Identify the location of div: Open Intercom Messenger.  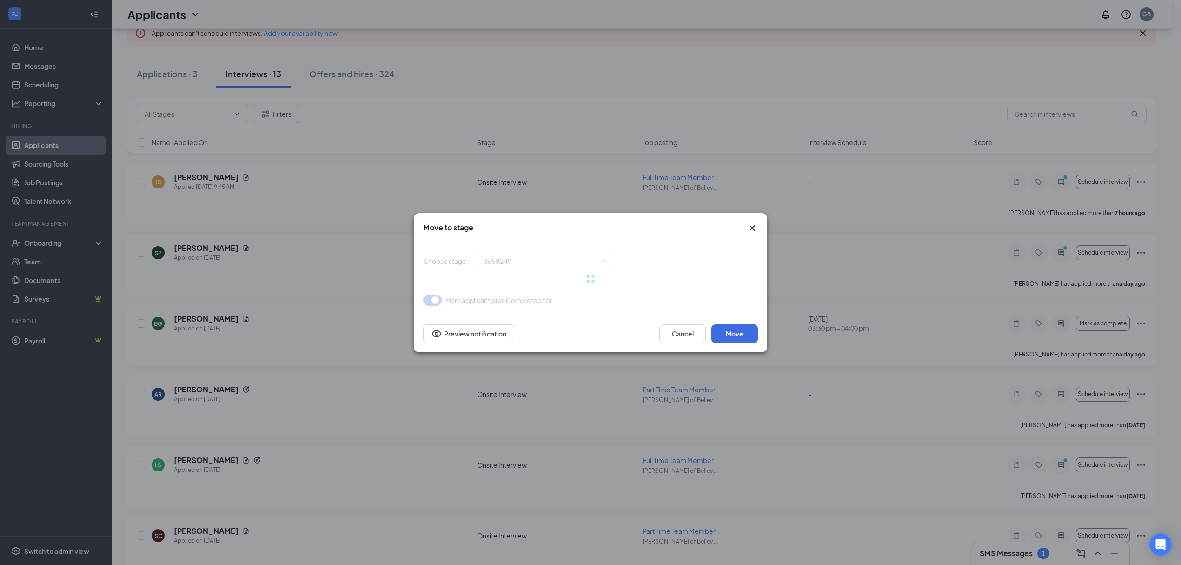
(1161, 544).